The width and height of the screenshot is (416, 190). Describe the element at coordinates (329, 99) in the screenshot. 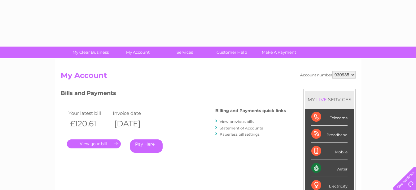

I see `div: MY SERVICES` at that location.